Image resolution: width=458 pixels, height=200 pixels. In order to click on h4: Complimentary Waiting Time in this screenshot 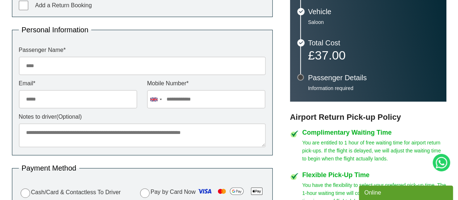, I will do `click(374, 132)`.